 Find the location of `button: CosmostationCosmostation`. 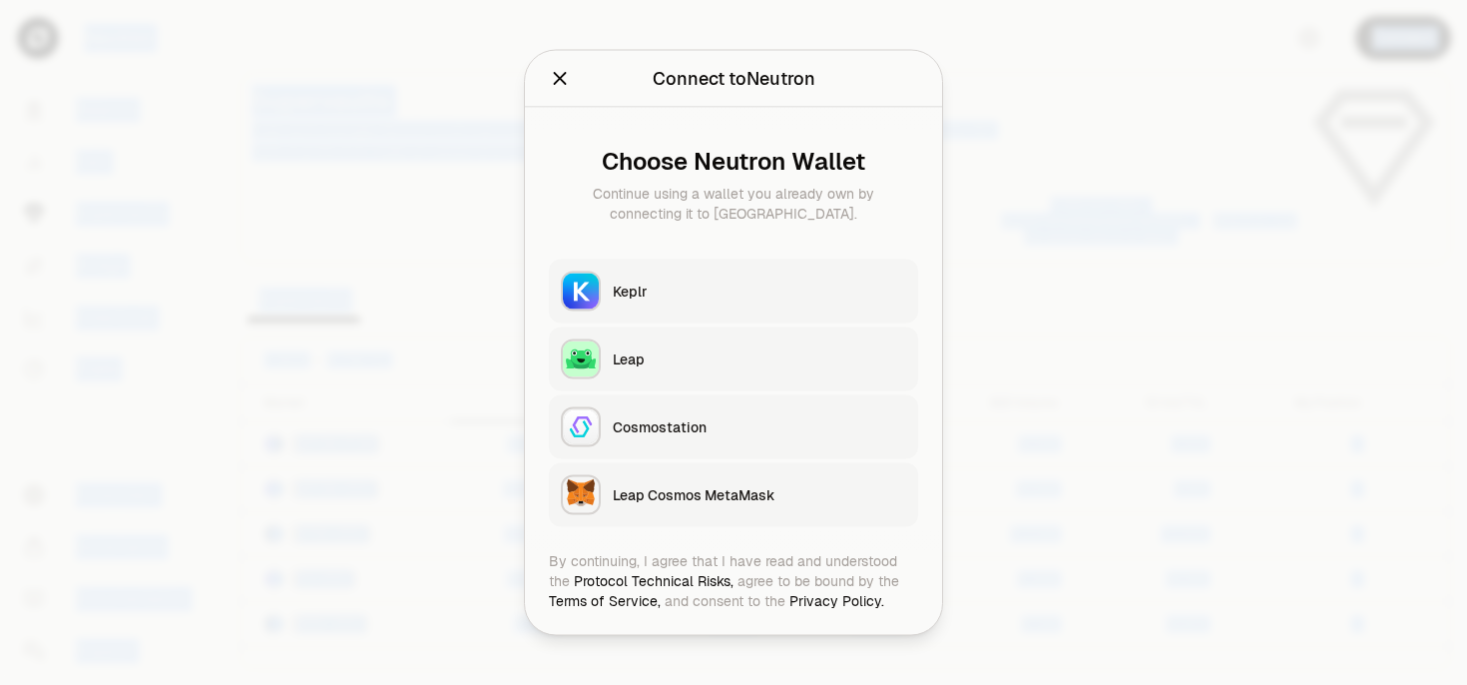

button: CosmostationCosmostation is located at coordinates (733, 427).